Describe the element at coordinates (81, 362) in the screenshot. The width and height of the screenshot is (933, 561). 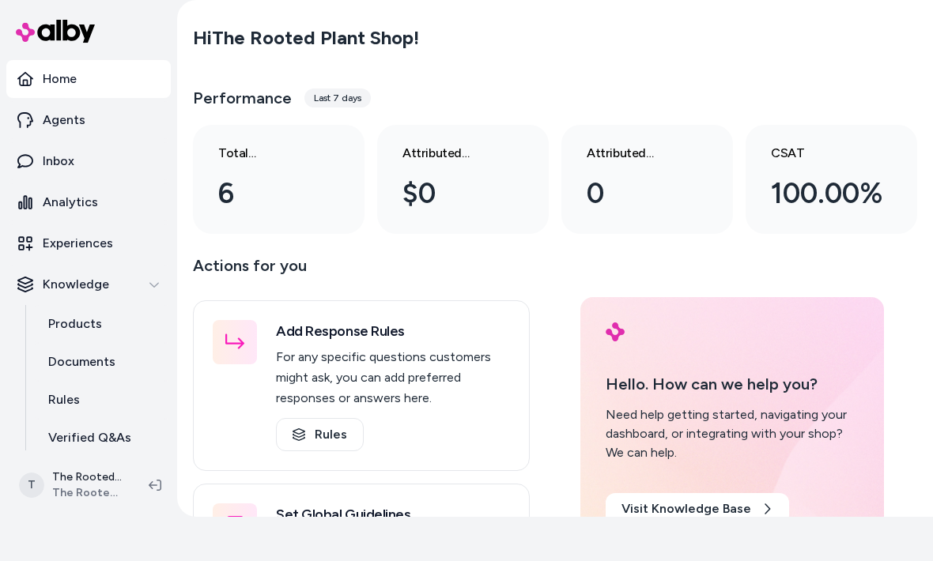
I see `p: Documents` at that location.